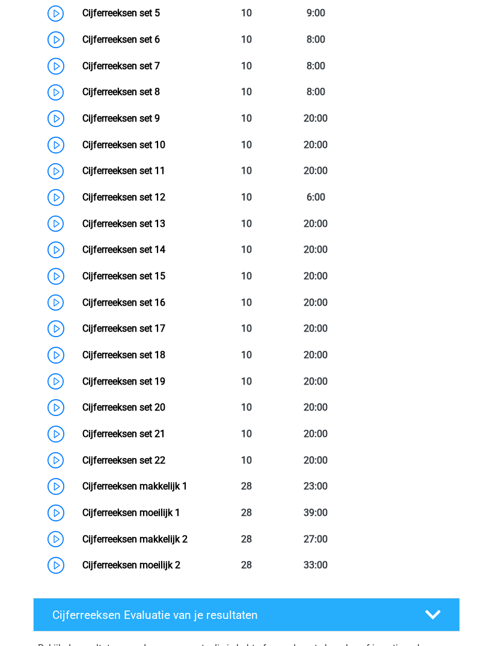  Describe the element at coordinates (121, 39) in the screenshot. I see `a: Cijferreeksen set 6` at that location.